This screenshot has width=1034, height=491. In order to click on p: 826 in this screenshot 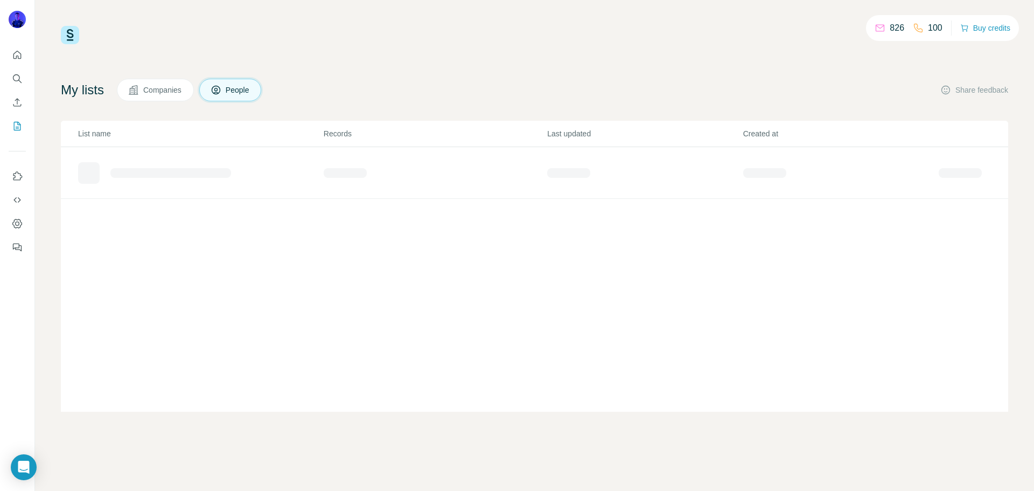, I will do `click(897, 28)`.